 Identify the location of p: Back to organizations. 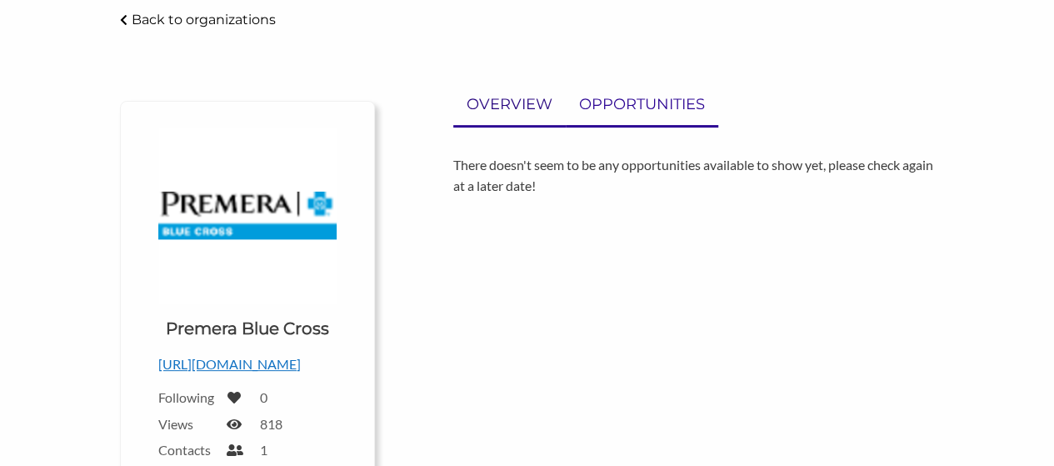
(203, 19).